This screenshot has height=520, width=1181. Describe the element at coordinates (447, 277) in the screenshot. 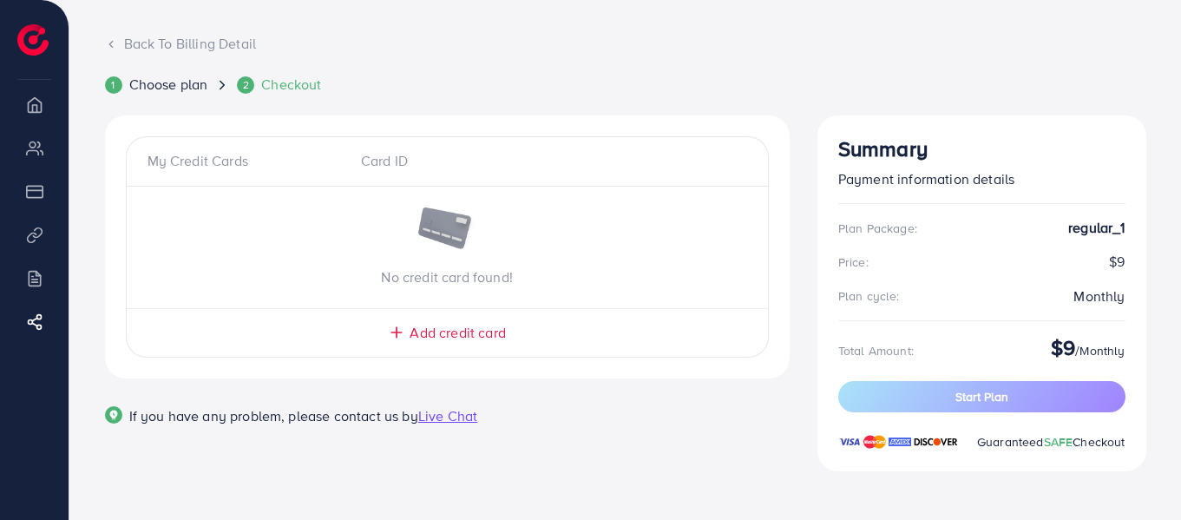

I see `p: No credit card found!` at that location.